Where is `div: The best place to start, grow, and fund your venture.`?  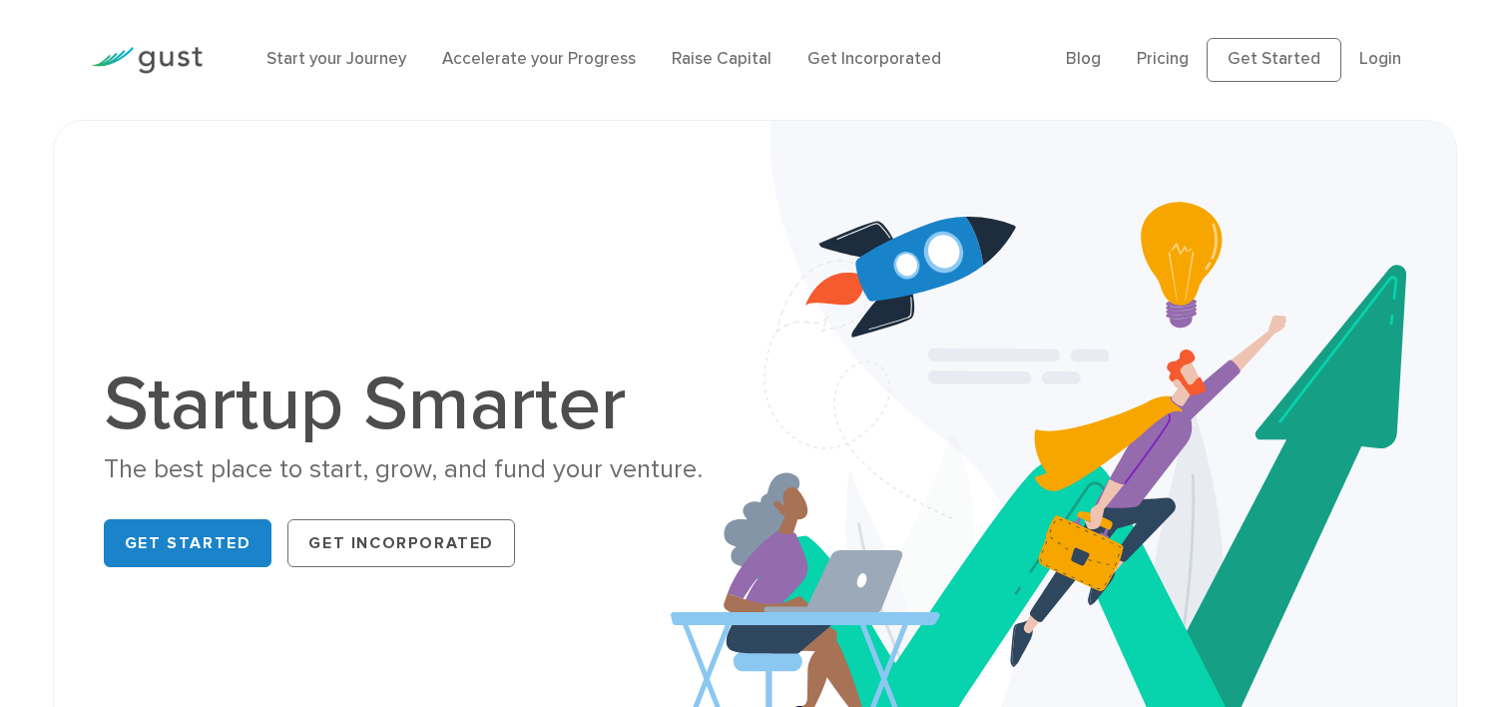
div: The best place to start, grow, and fund your venture. is located at coordinates (422, 469).